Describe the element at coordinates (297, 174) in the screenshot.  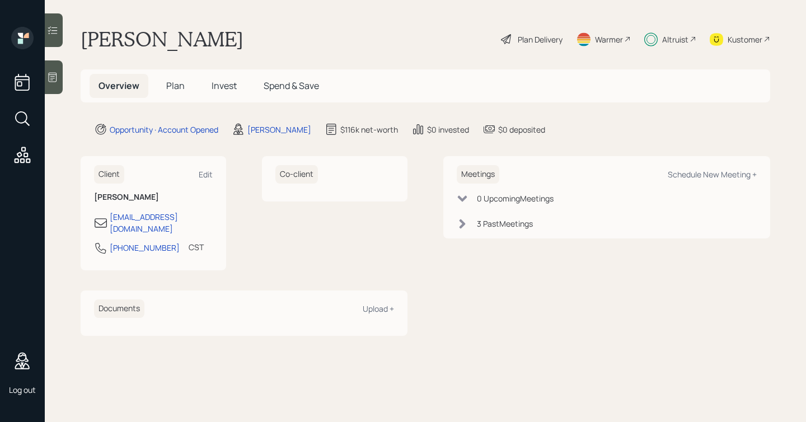
I see `h6: Co-client` at that location.